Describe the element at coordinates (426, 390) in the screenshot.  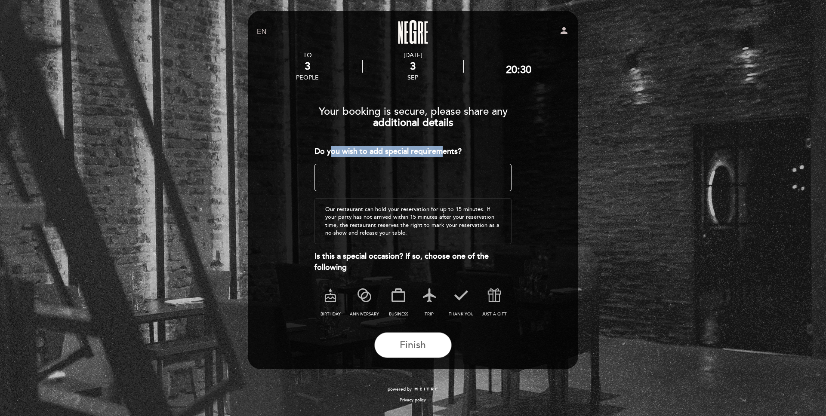
I see `img: MEITRE` at that location.